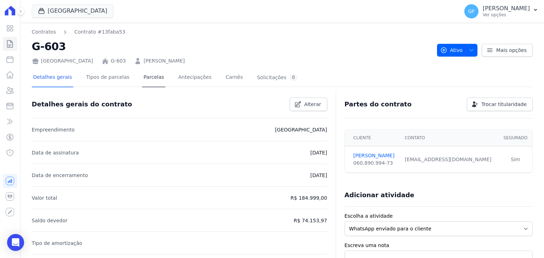  Describe the element at coordinates (45, 198) in the screenshot. I see `p: Valor total` at that location.